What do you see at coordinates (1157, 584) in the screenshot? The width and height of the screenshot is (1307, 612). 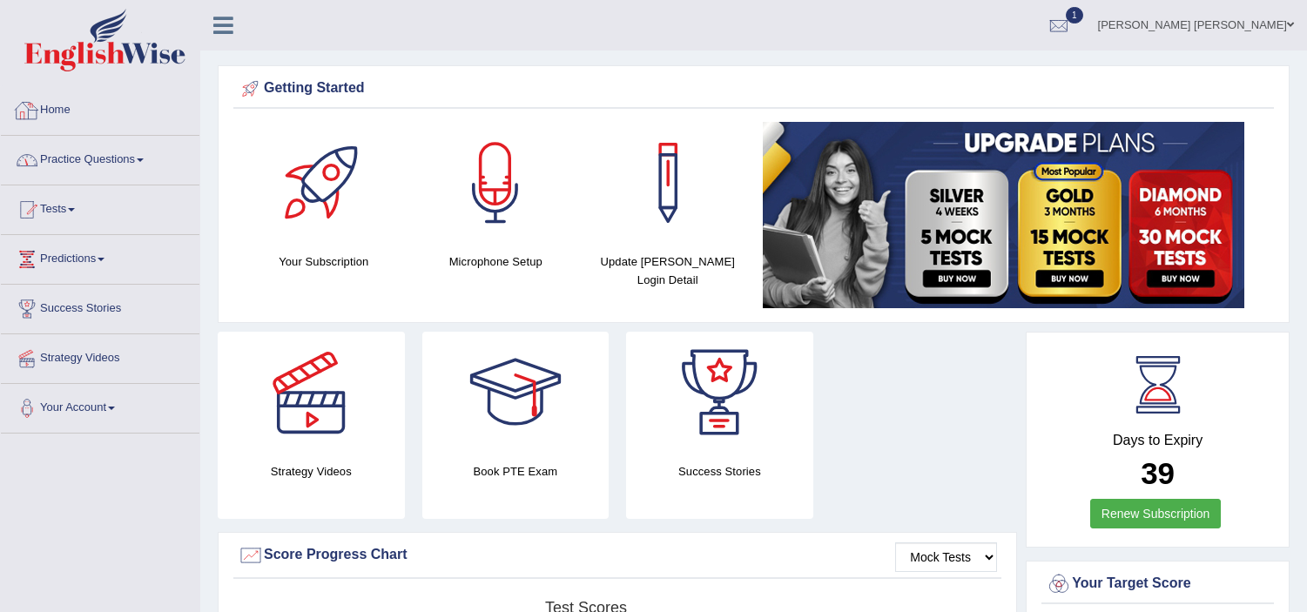 I see `div: Your Target Score` at bounding box center [1157, 584].